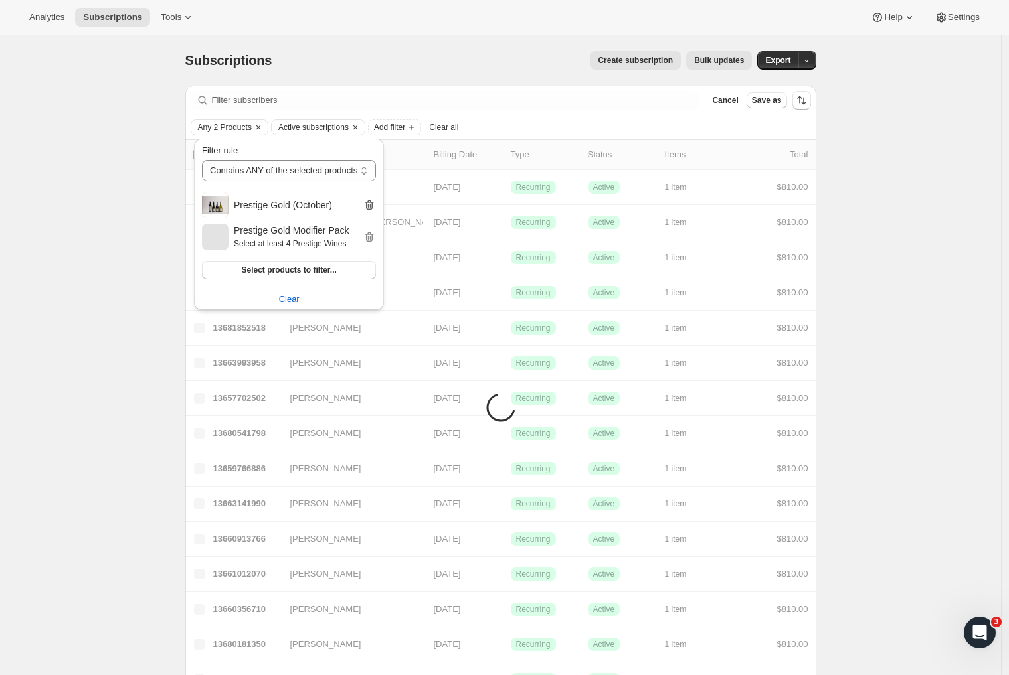  Describe the element at coordinates (298, 230) in the screenshot. I see `h2: Prestige Gold Modifier Pack` at that location.